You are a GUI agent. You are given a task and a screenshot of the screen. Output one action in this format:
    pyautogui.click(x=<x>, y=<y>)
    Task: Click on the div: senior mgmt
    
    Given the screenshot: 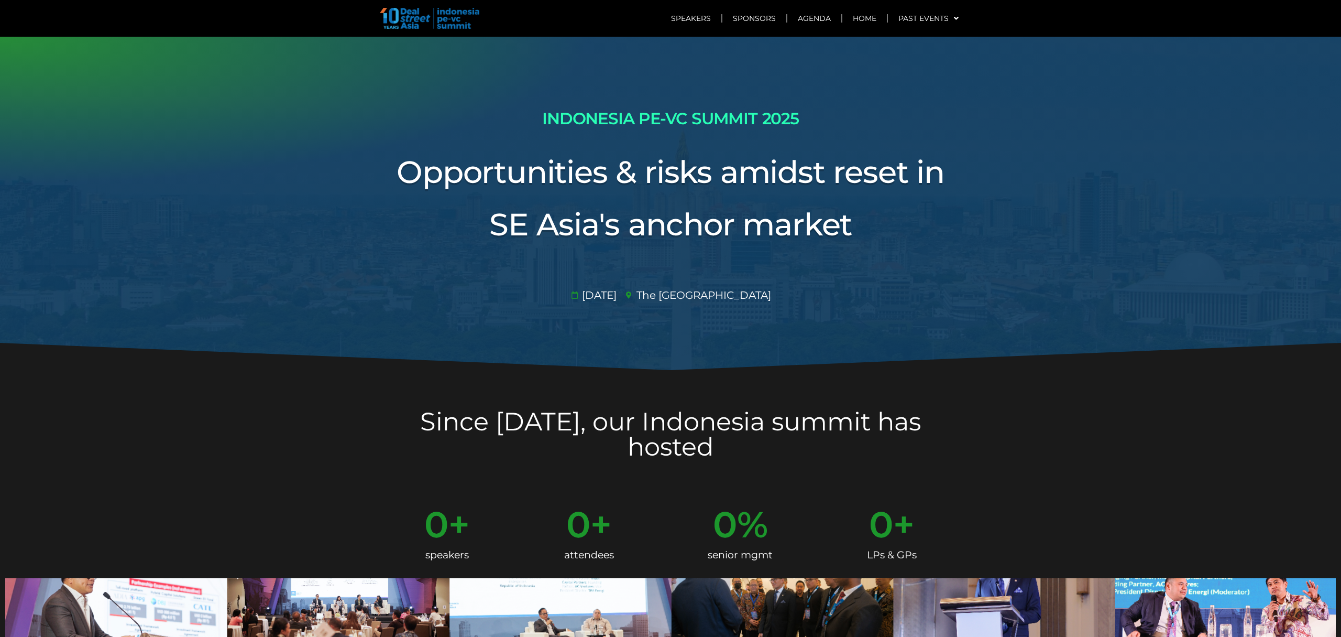 What is the action you would take?
    pyautogui.click(x=740, y=555)
    